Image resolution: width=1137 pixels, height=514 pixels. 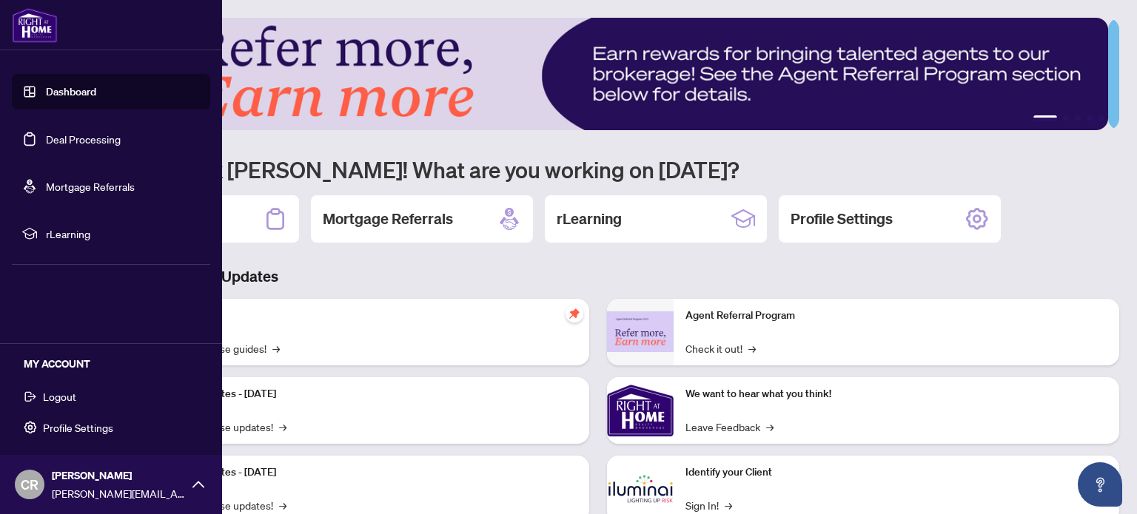 What do you see at coordinates (366, 316) in the screenshot?
I see `p: Self-Help` at bounding box center [366, 316].